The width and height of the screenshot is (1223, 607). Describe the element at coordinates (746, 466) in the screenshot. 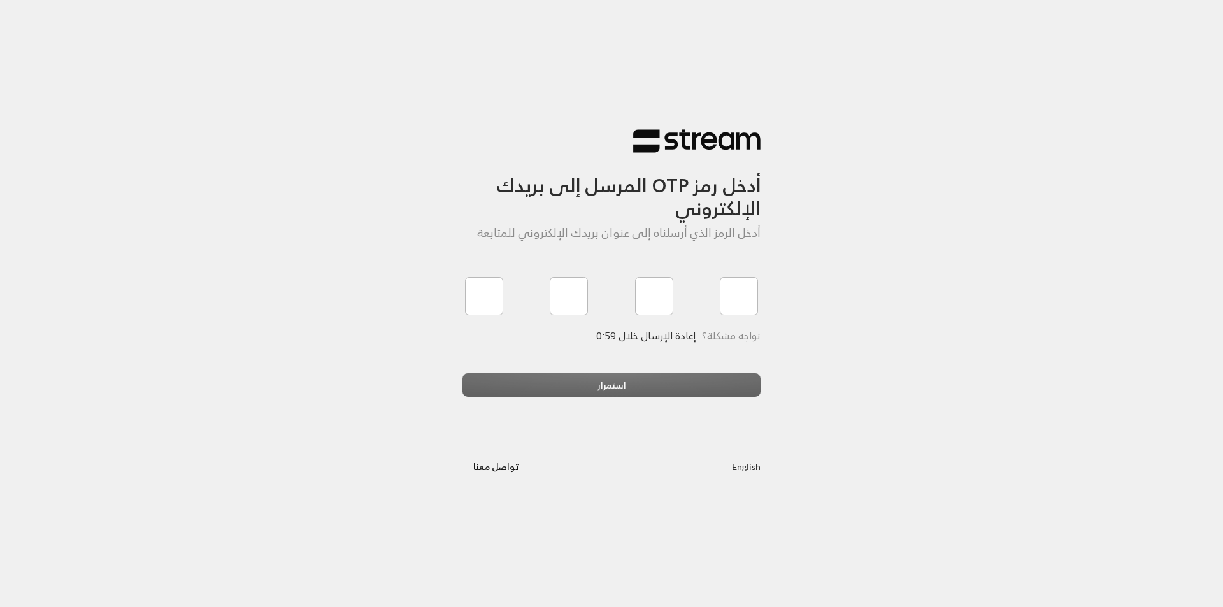

I see `a: English` at that location.